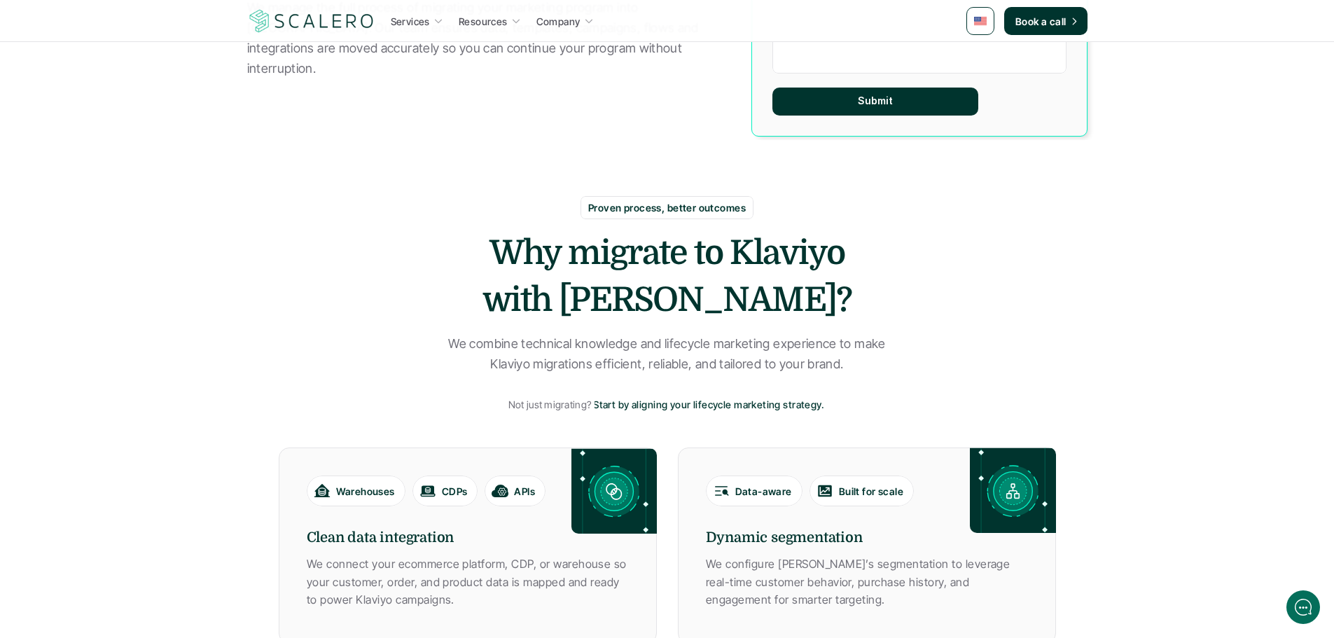 Image resolution: width=1334 pixels, height=638 pixels. I want to click on a: Scalero company logo, so click(312, 21).